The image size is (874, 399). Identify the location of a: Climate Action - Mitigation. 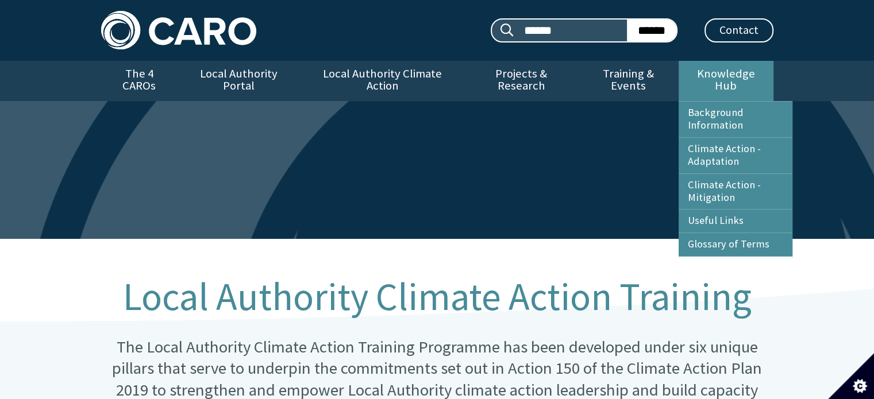
(736, 192).